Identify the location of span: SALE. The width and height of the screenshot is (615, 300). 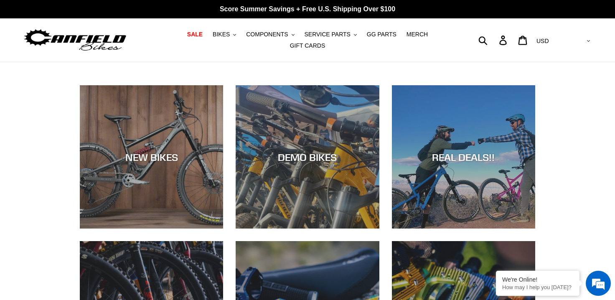
(195, 34).